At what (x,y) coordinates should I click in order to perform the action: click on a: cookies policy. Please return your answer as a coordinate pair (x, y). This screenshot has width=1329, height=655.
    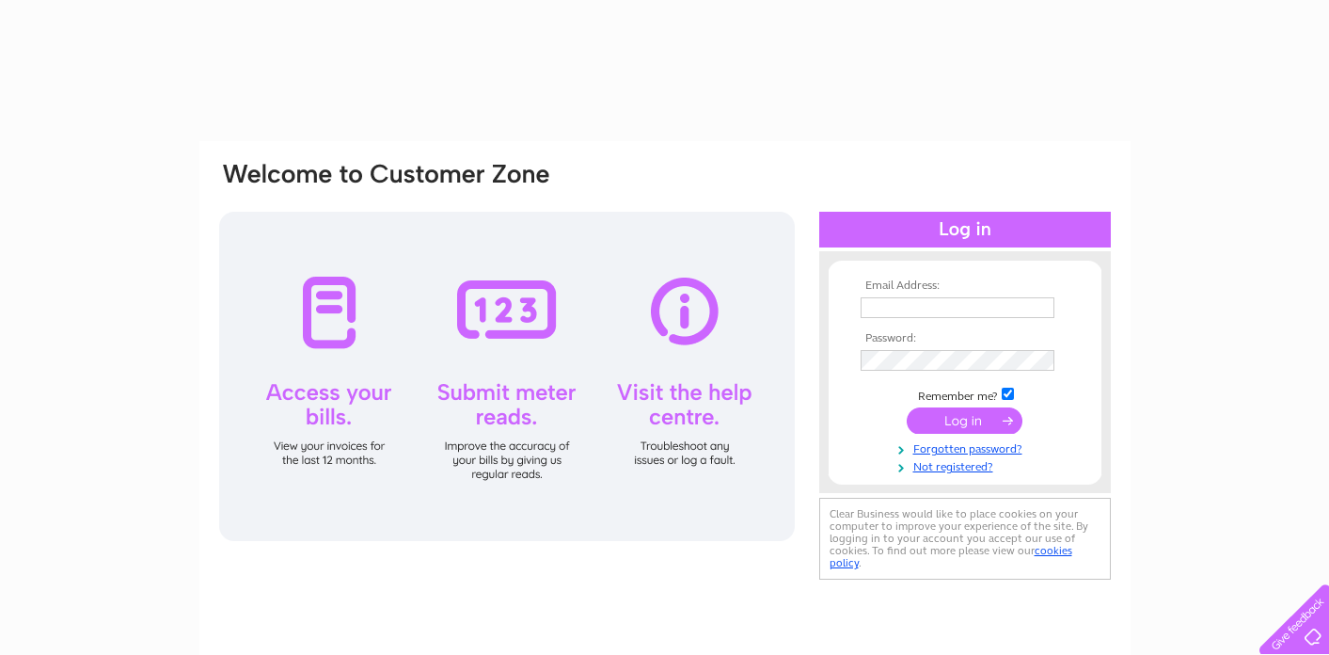
    Looking at the image, I should click on (951, 556).